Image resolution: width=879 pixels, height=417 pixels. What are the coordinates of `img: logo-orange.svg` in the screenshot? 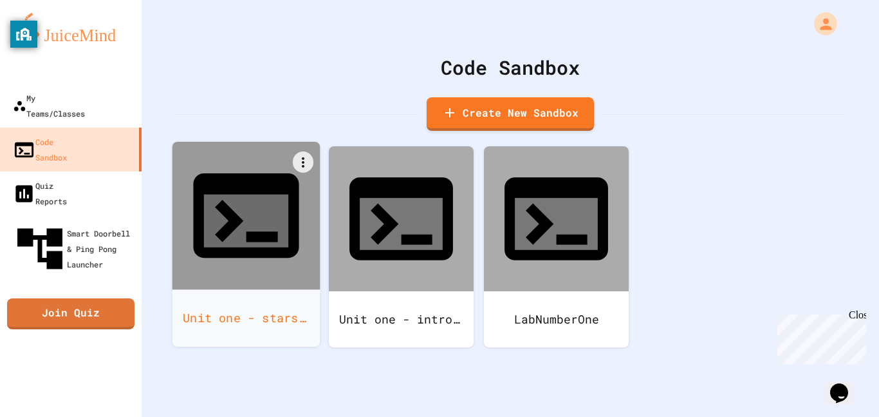 It's located at (71, 30).